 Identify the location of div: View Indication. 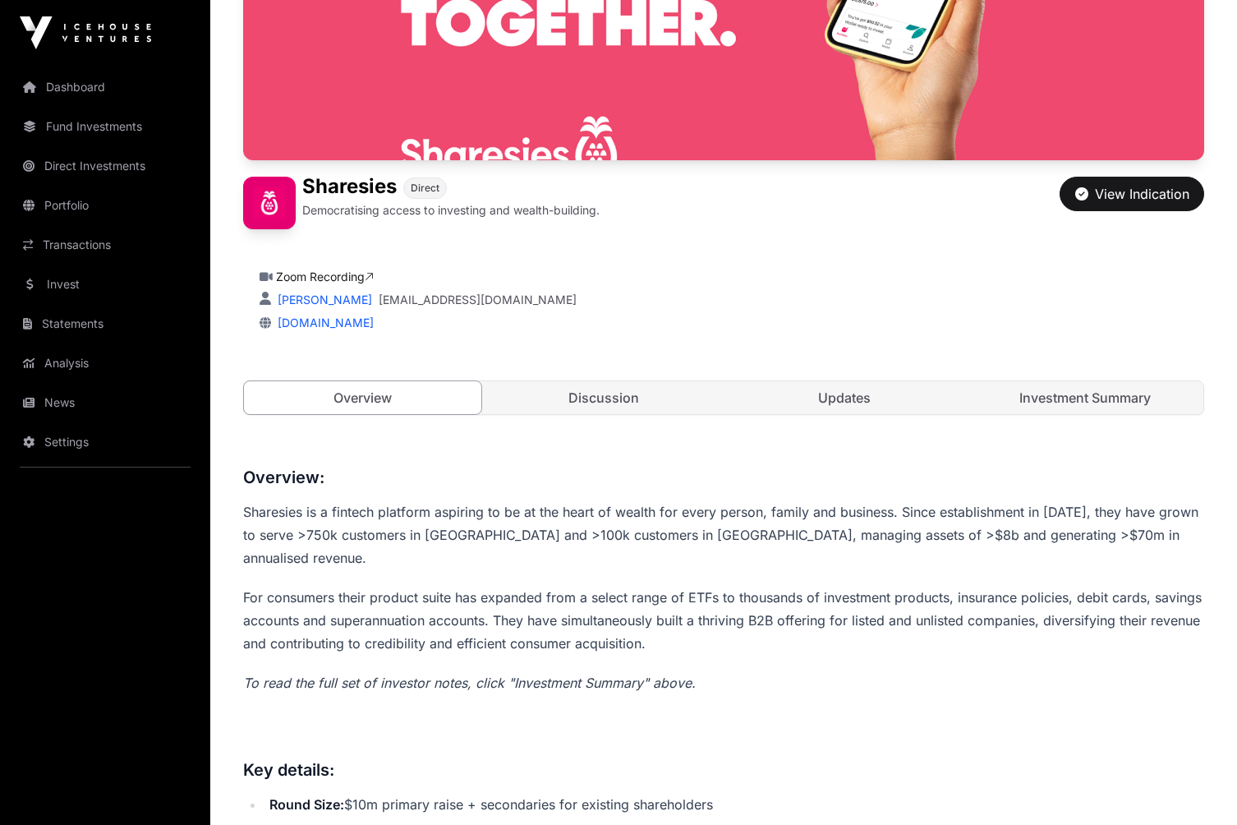
(1132, 194).